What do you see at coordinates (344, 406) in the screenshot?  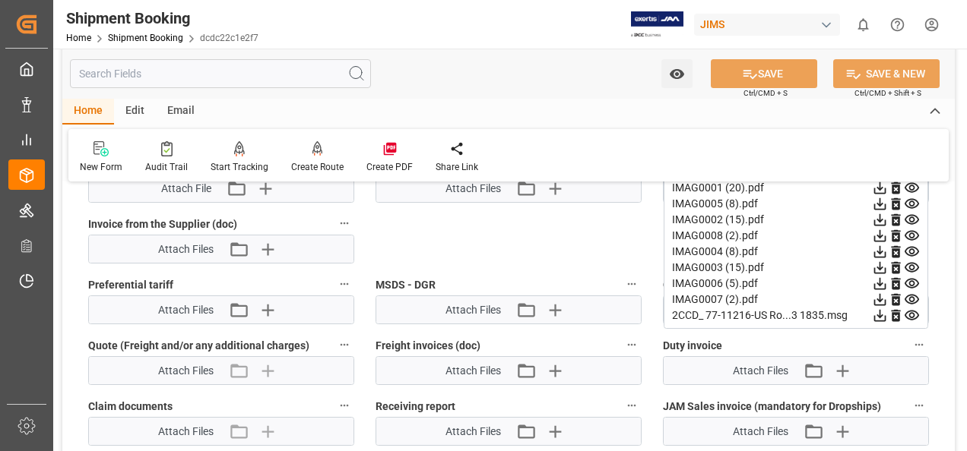 I see `button: Claim documents` at bounding box center [344, 406].